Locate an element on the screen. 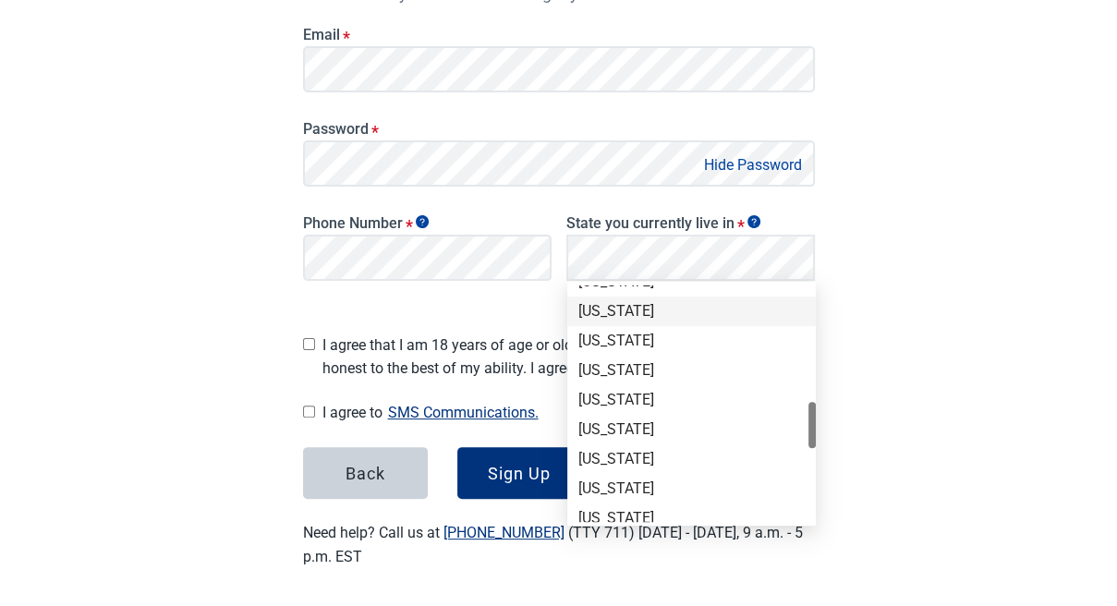 The image size is (1117, 606). div: Mississippi is located at coordinates (691, 311).